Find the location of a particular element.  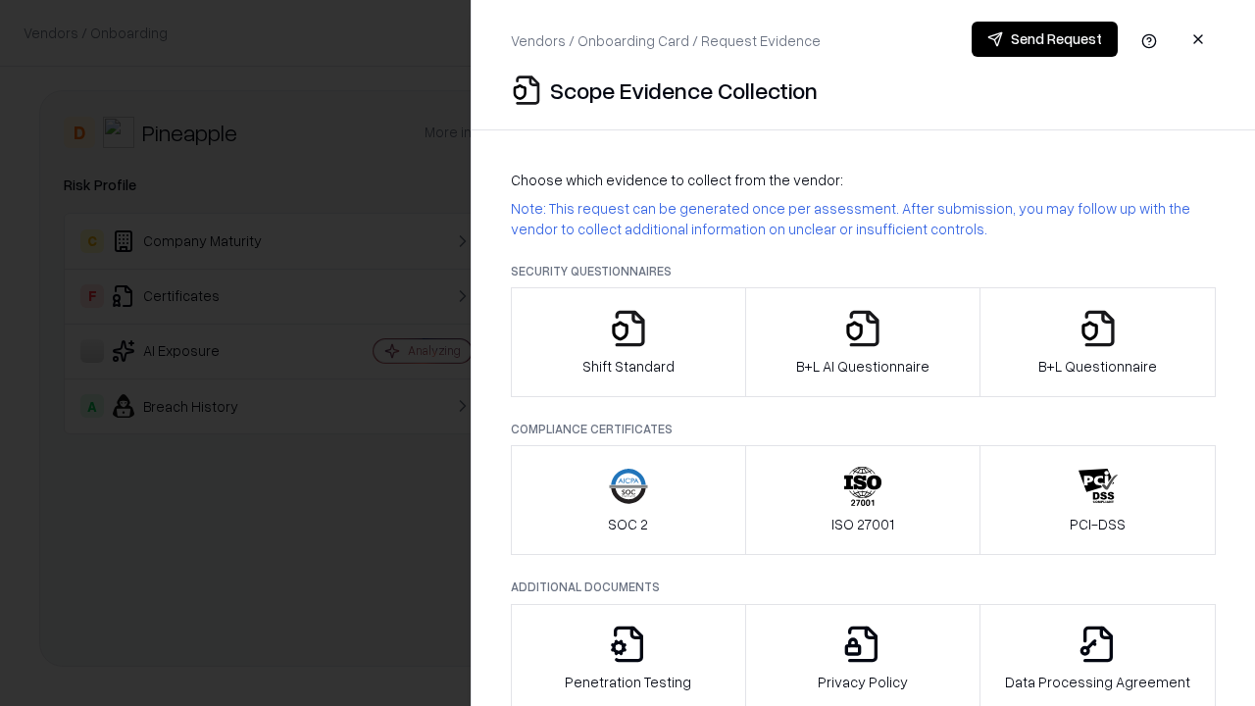

p: Vendors / Onboarding Card / Request Evidence is located at coordinates (666, 40).